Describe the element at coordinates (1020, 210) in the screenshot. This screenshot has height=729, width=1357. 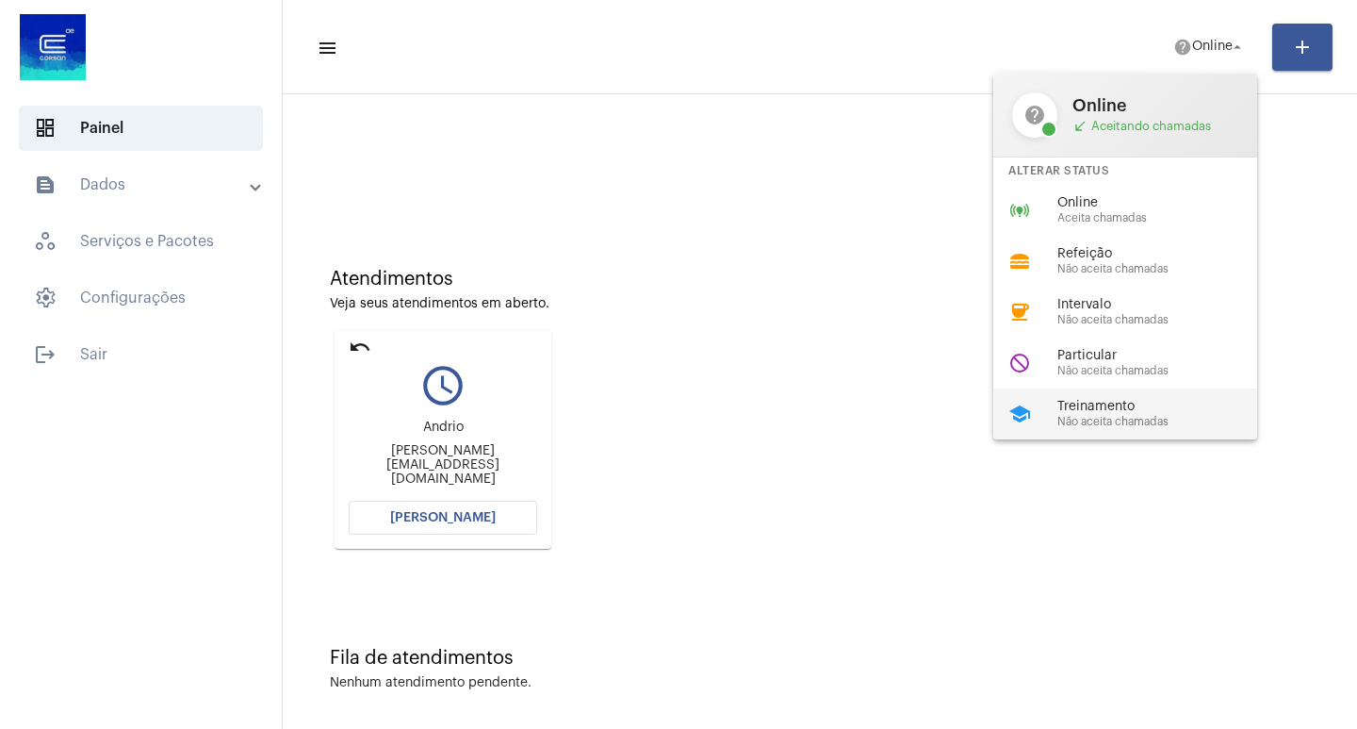
I see `mat-icon: online_prediction` at that location.